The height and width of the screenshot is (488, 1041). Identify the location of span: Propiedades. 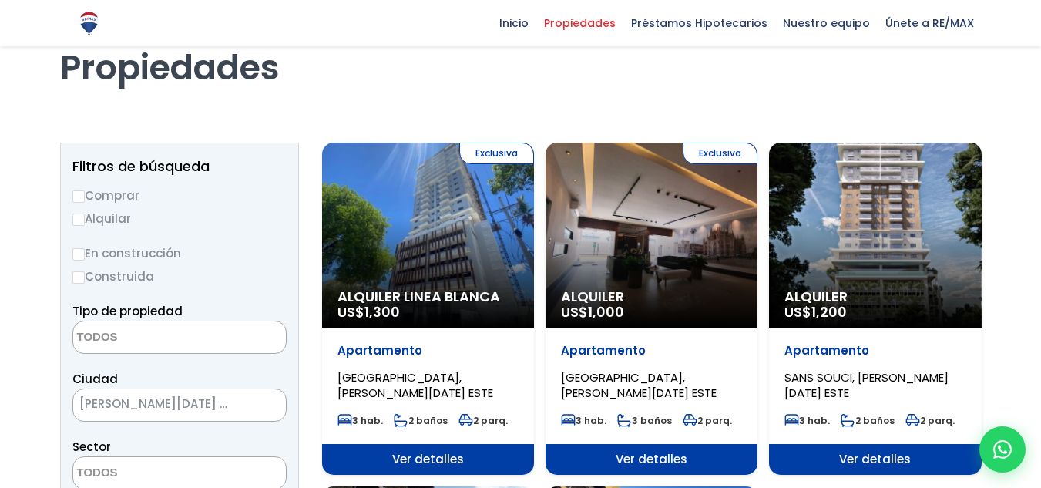
(580, 23).